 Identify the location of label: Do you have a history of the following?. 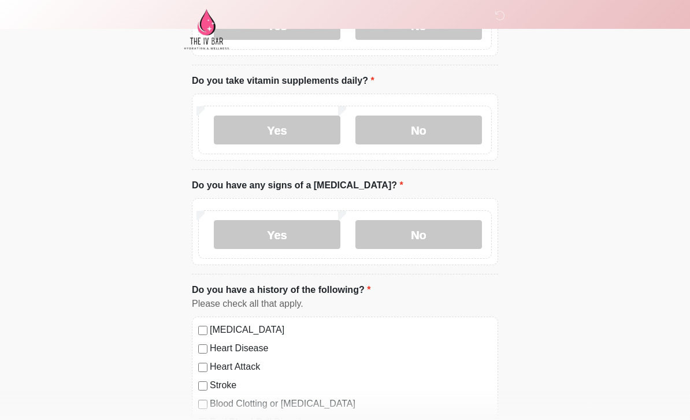
(281, 290).